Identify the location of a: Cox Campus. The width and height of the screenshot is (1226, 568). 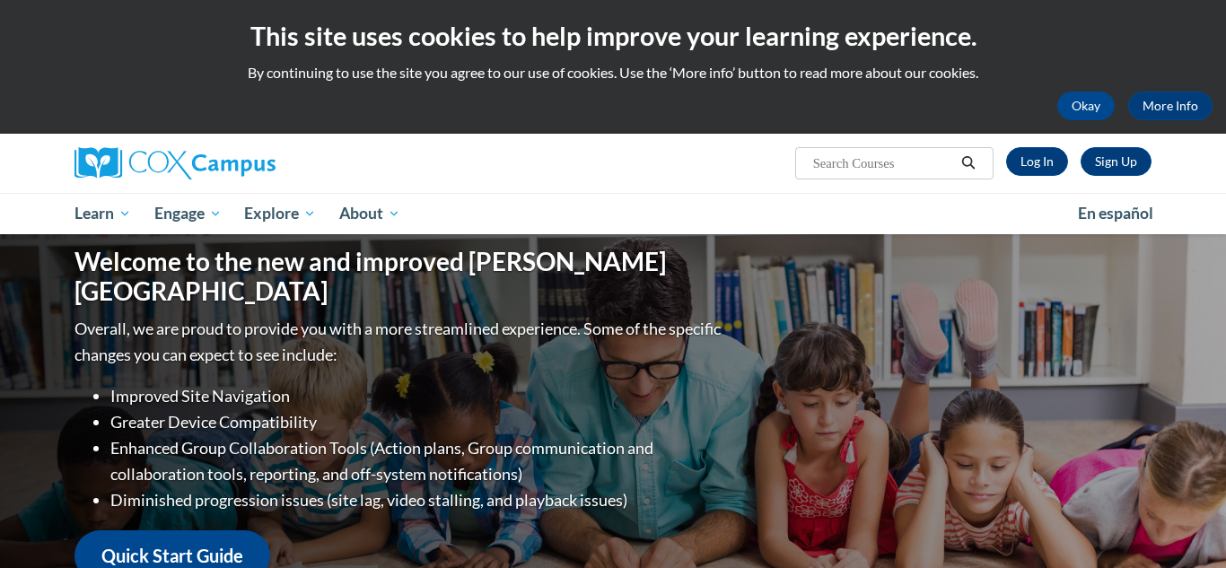
(245, 163).